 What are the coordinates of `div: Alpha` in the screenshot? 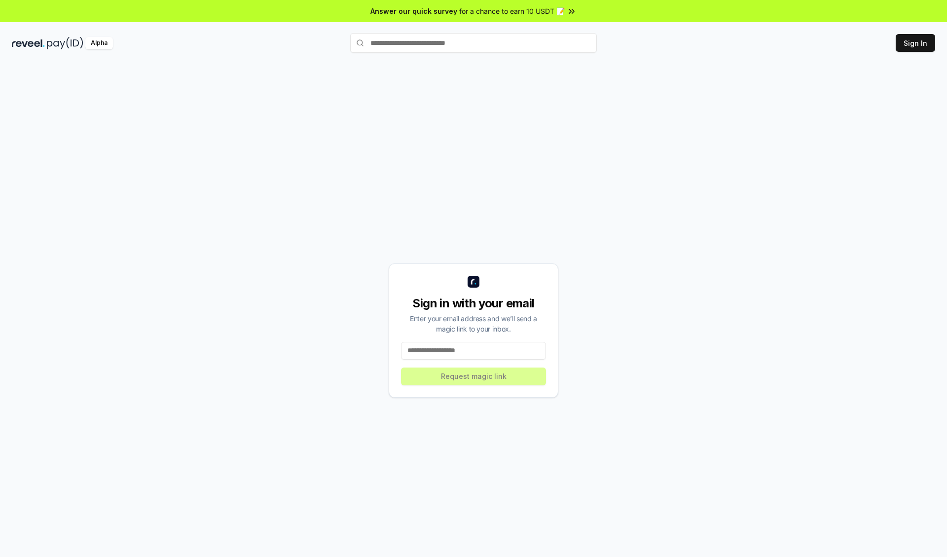 It's located at (99, 43).